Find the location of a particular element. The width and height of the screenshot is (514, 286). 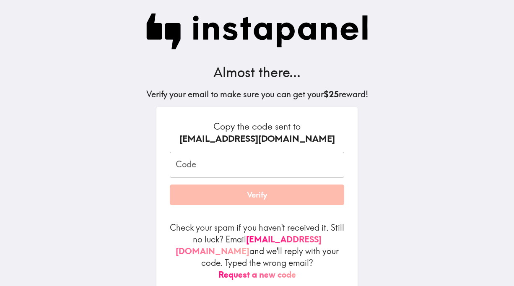

img: Instapanel is located at coordinates (257, 31).